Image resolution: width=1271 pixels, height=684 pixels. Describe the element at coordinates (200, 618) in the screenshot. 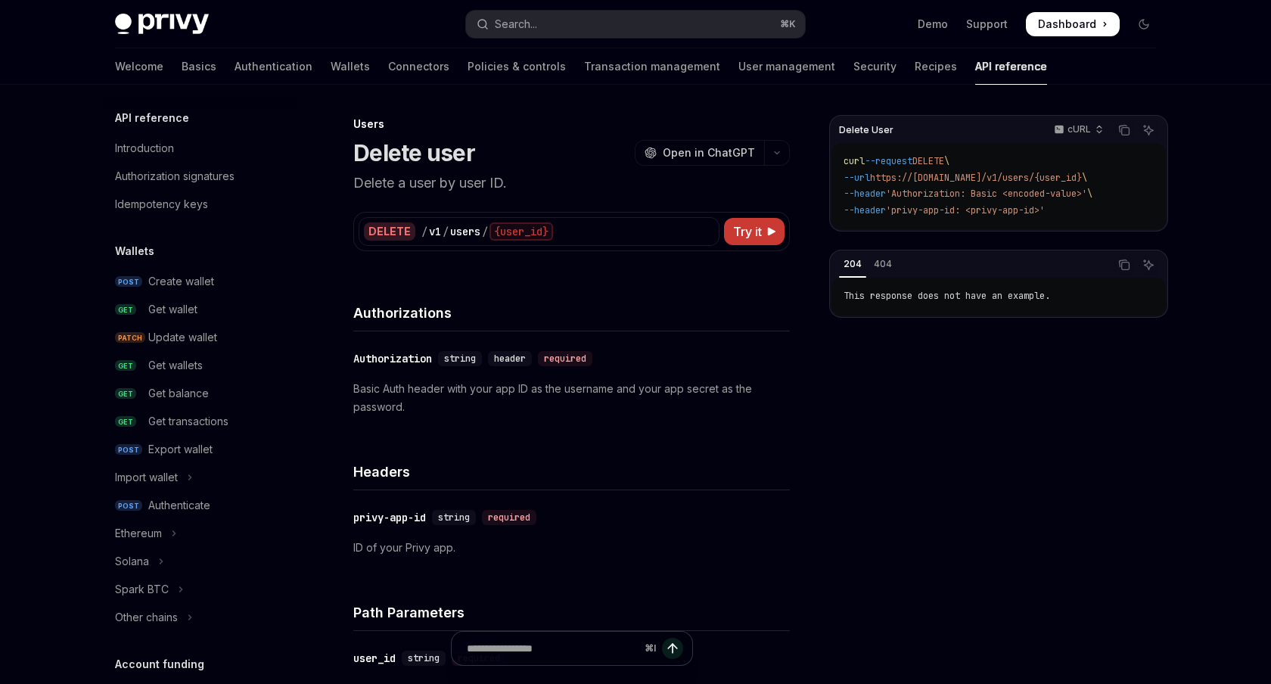

I see `button: Toggle Other chains section` at that location.